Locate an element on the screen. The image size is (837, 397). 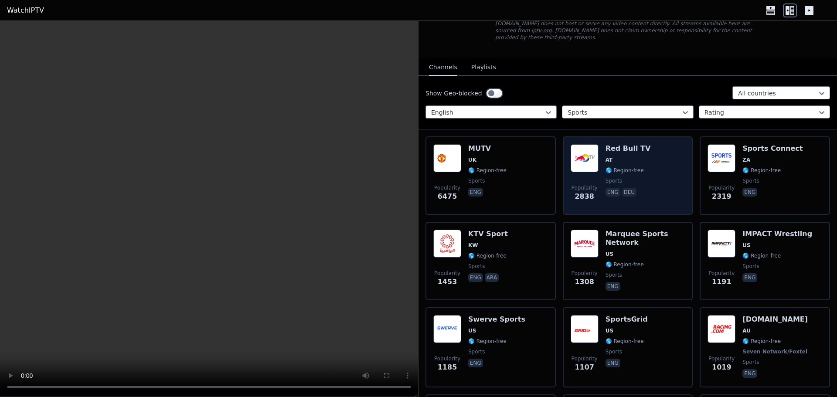
span: 2838 is located at coordinates (584, 196).